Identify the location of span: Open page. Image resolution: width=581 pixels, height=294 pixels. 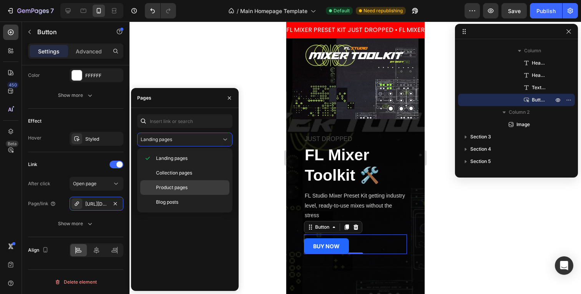
(85, 183).